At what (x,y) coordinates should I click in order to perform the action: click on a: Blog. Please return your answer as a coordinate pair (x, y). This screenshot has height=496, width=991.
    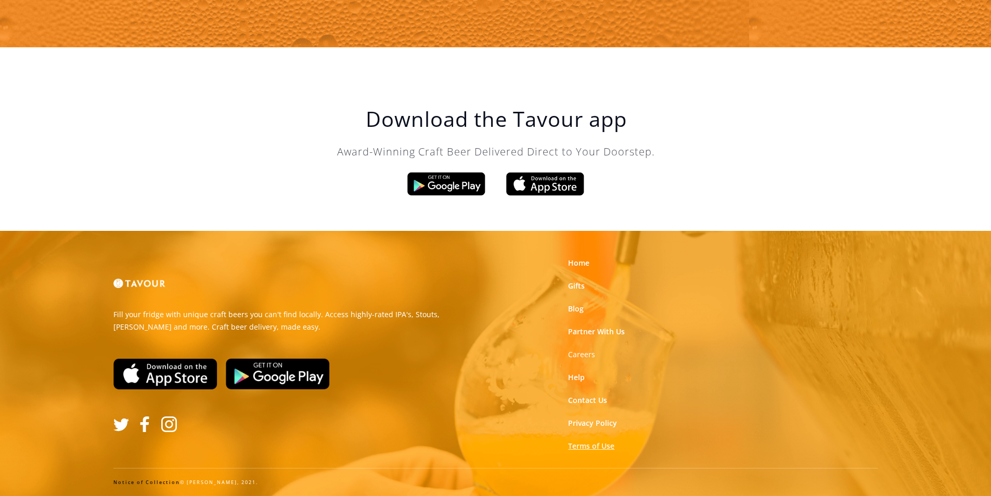
    Looking at the image, I should click on (576, 309).